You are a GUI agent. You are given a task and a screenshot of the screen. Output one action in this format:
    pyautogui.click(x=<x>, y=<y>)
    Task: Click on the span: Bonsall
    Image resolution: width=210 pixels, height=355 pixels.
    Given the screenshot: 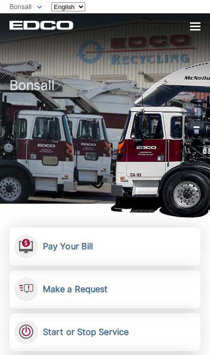 What is the action you would take?
    pyautogui.click(x=20, y=6)
    